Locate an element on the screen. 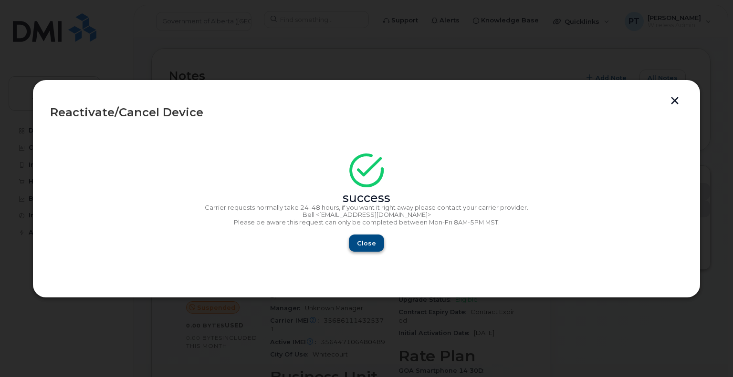 This screenshot has height=377, width=733. p: Carrier requests normally take 24–48 hours, if you want it right away please contact your carrier... is located at coordinates (367, 208).